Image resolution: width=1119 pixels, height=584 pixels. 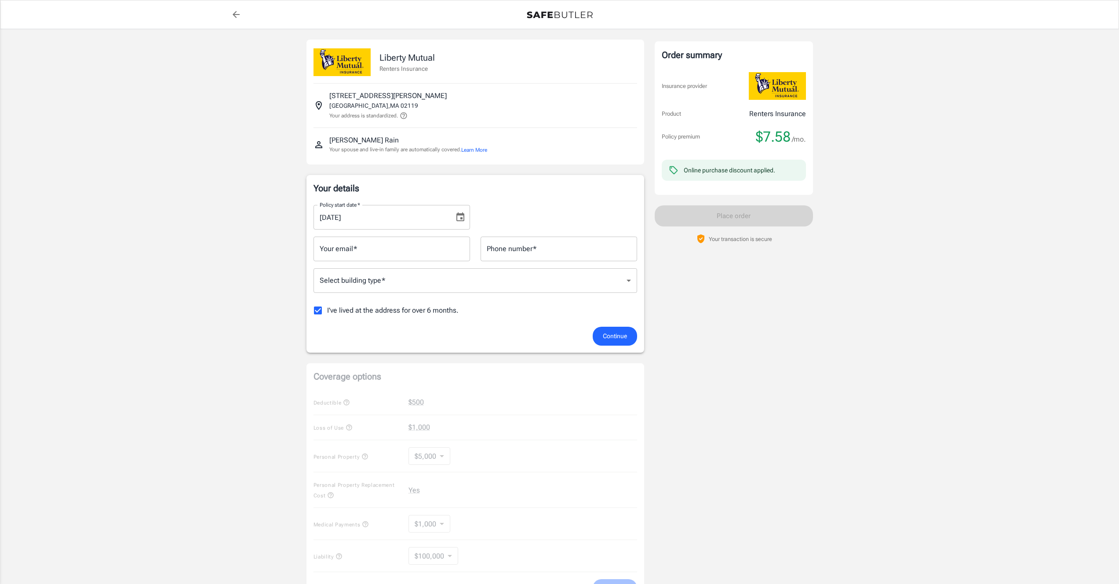 What do you see at coordinates (460, 217) in the screenshot?
I see `button: Choose date, selected date is Oct 1, 2025` at bounding box center [460, 217].